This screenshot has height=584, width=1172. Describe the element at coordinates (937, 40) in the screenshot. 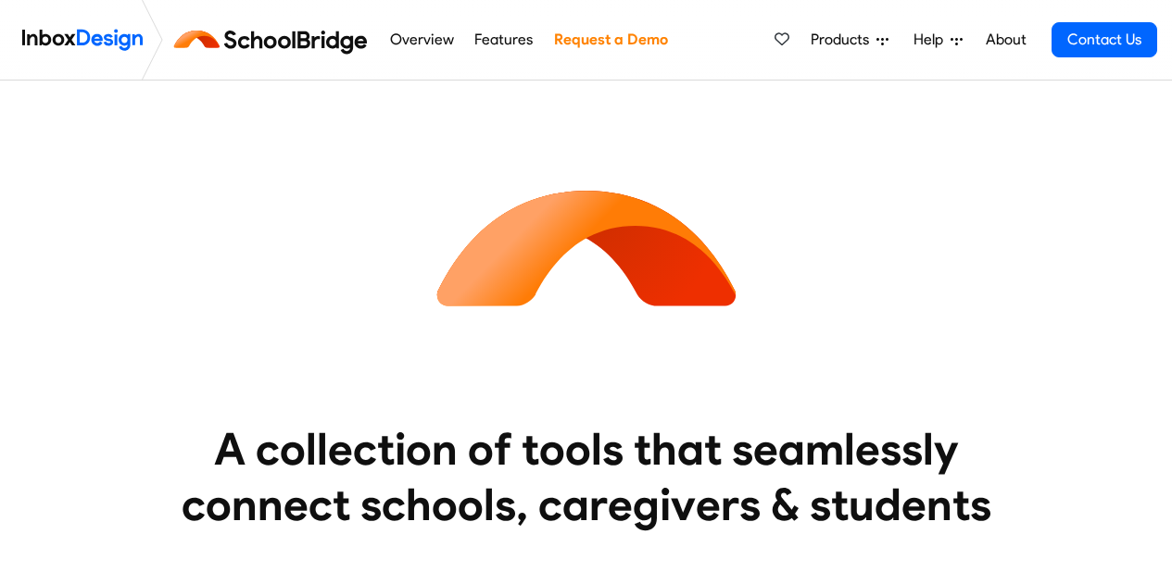

I see `a: Help` at that location.